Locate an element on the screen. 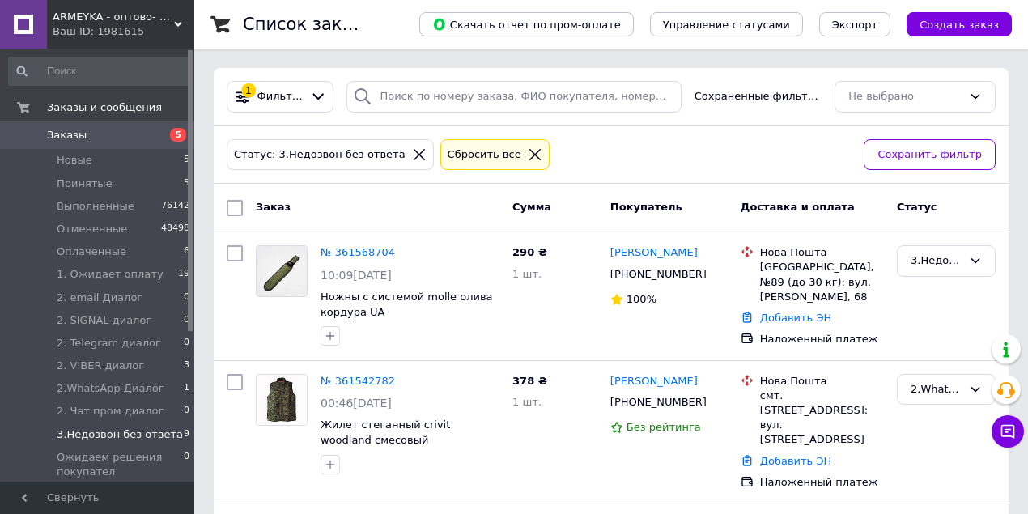  div: Статус: 3.Недозвон без ответа is located at coordinates (320, 155).